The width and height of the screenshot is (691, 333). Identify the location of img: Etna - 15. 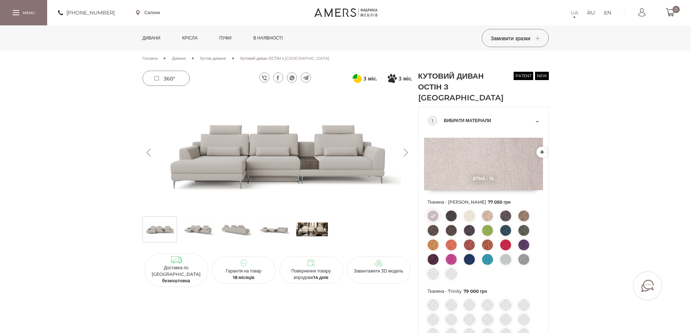
(483, 164).